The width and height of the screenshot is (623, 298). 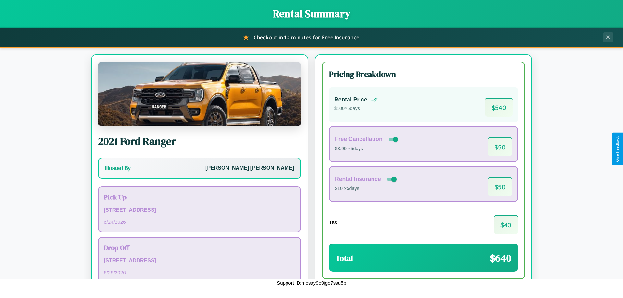 I want to click on p: $3.99 × 5 days, so click(x=367, y=149).